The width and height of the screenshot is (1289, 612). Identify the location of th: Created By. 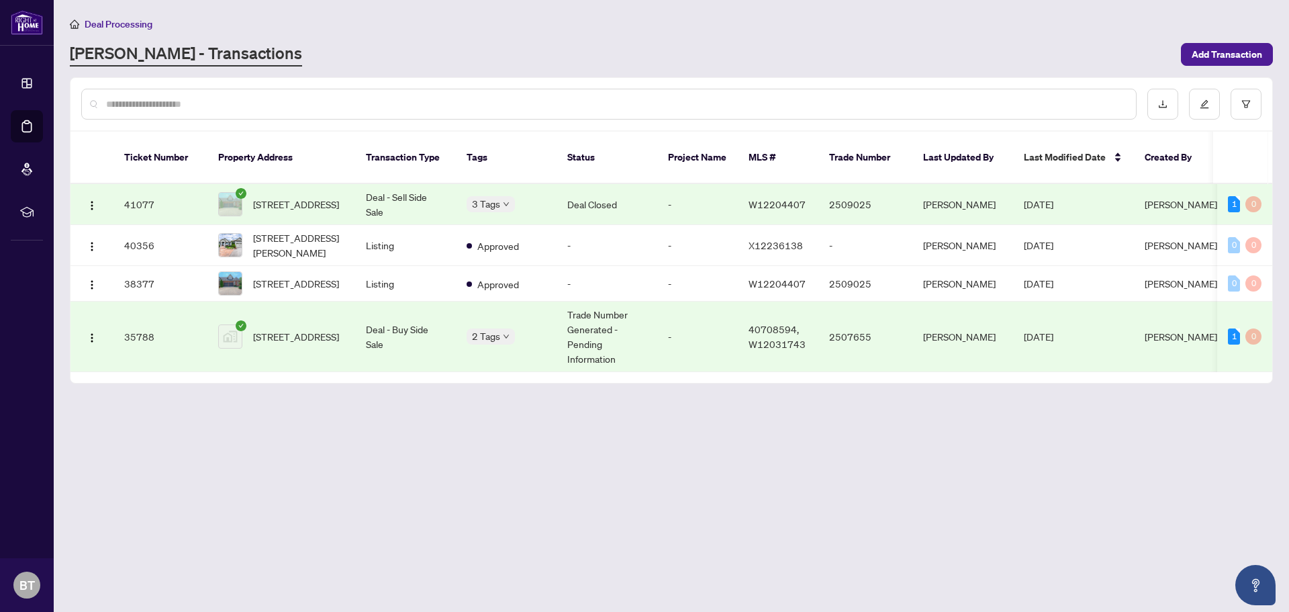
(1174, 158).